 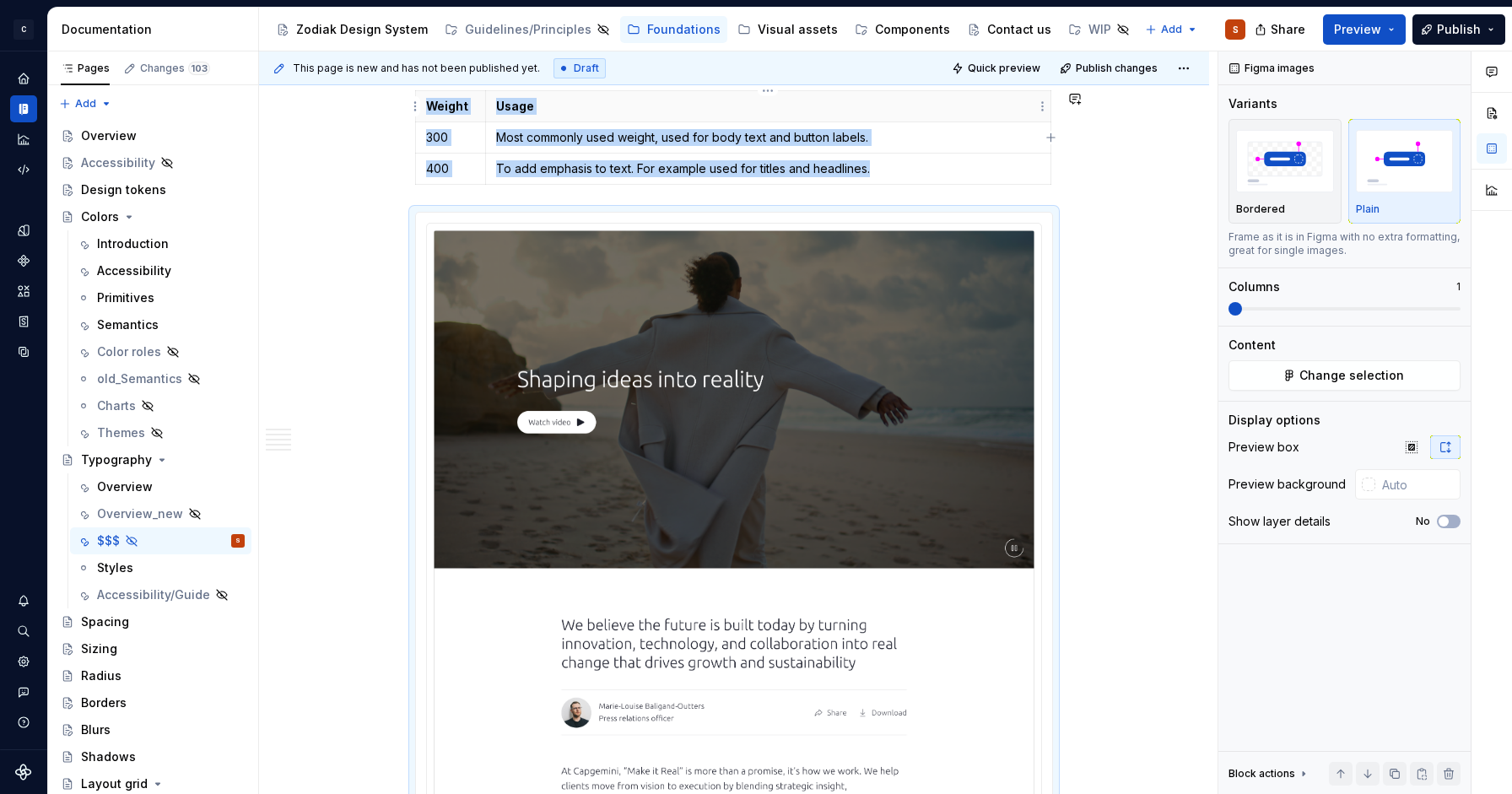 What do you see at coordinates (153, 676) in the screenshot?
I see `a: Radius` at bounding box center [153, 676].